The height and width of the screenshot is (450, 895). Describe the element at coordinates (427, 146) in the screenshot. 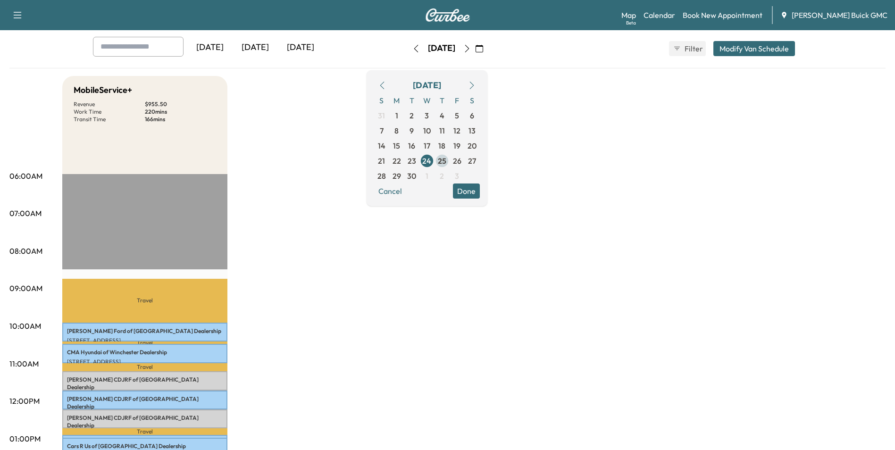

I see `span: 17` at that location.